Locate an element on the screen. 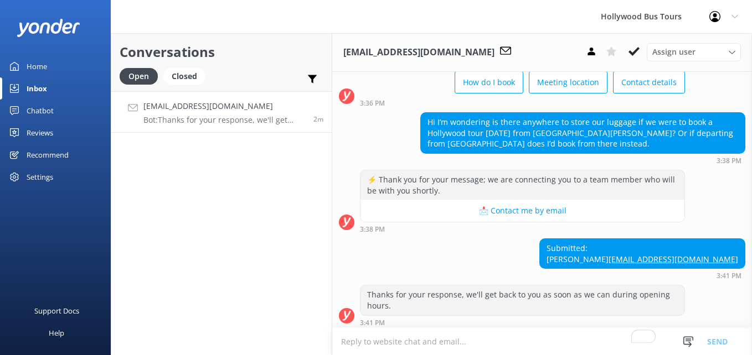 The image size is (752, 355). div: Chatbot is located at coordinates (40, 111).